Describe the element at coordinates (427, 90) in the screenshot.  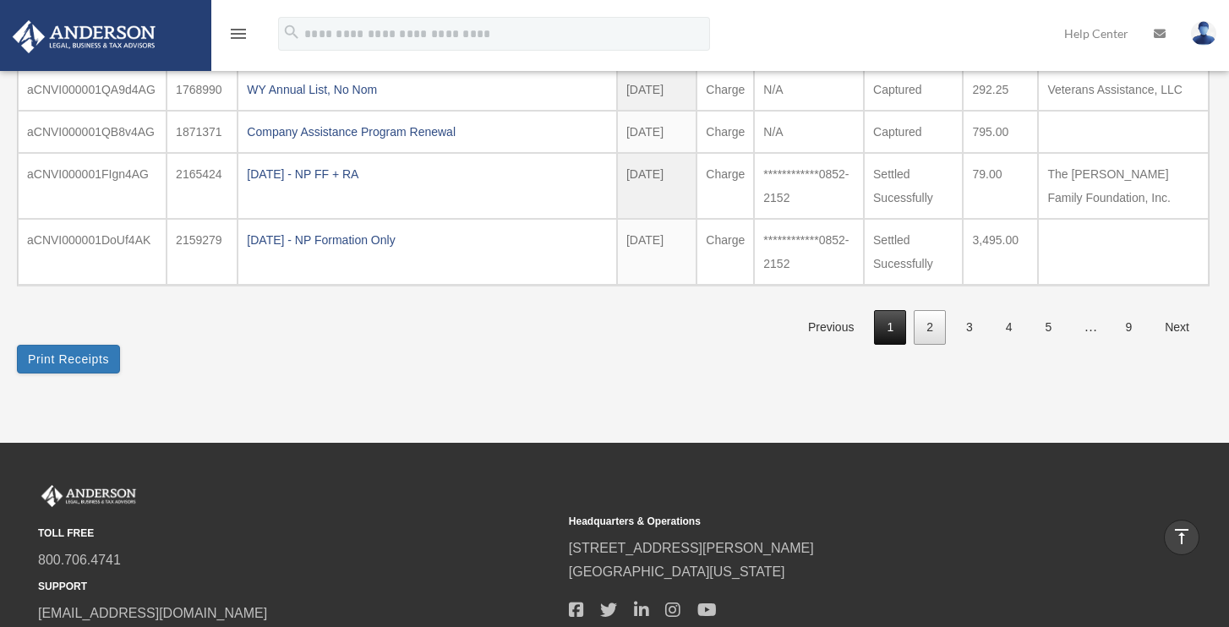
I see `div: WY Annual List, No Nom` at that location.